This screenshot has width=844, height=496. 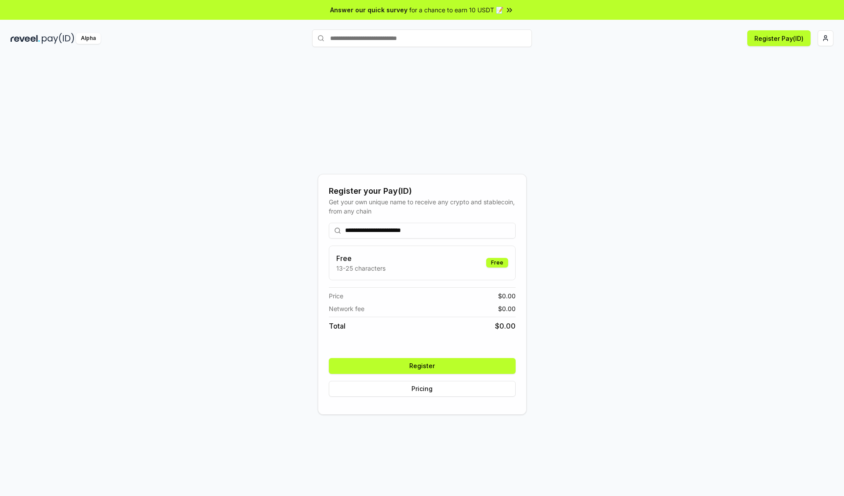 I want to click on button: Register, so click(x=422, y=366).